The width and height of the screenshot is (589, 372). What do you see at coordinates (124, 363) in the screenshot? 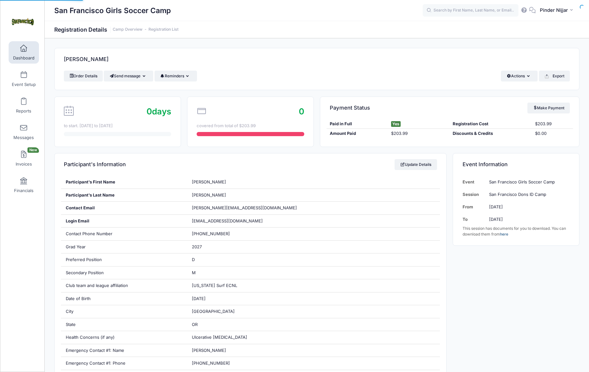
I see `div: Emergency Contact #1: Phone` at bounding box center [124, 363].